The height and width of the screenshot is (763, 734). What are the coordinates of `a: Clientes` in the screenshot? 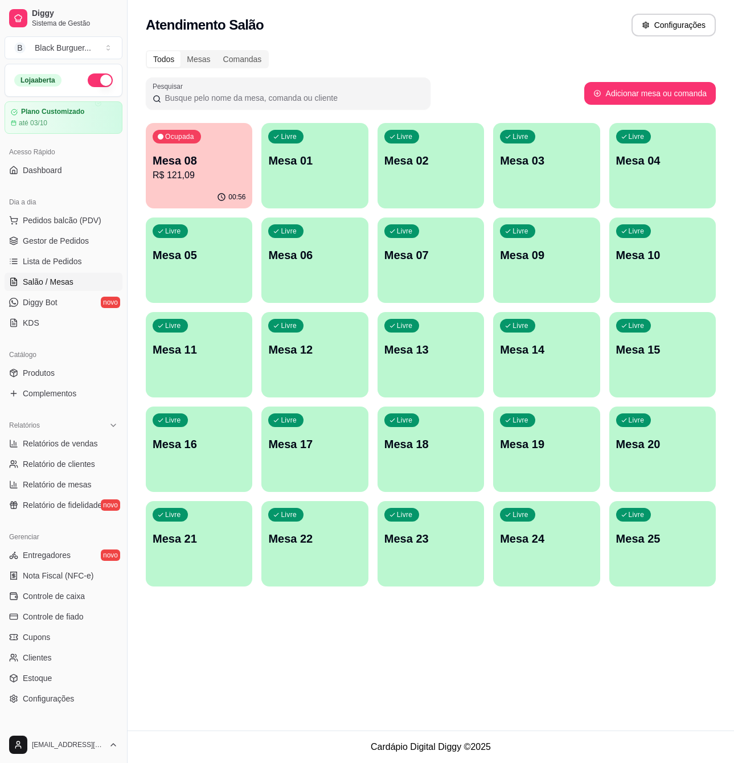 It's located at (63, 657).